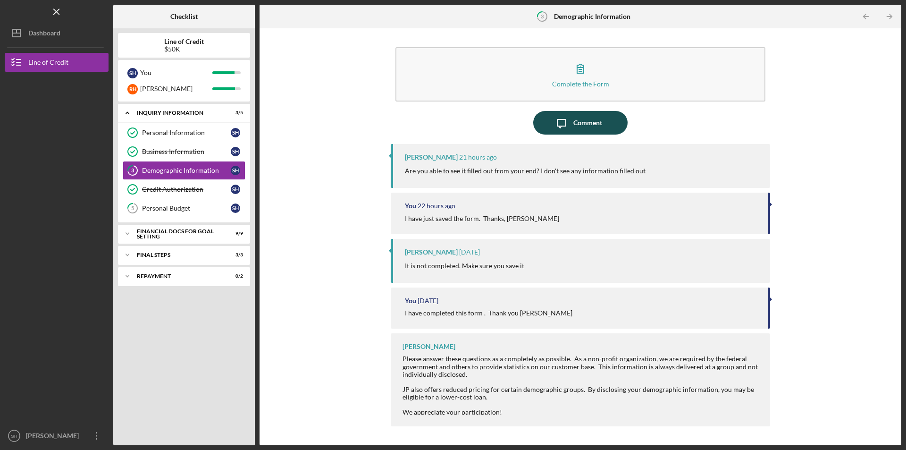 The height and width of the screenshot is (450, 906). Describe the element at coordinates (580, 74) in the screenshot. I see `button: Complete the Form` at that location.